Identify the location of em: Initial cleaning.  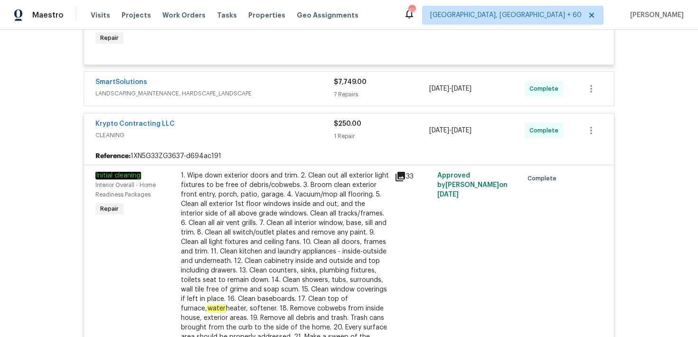
(118, 176).